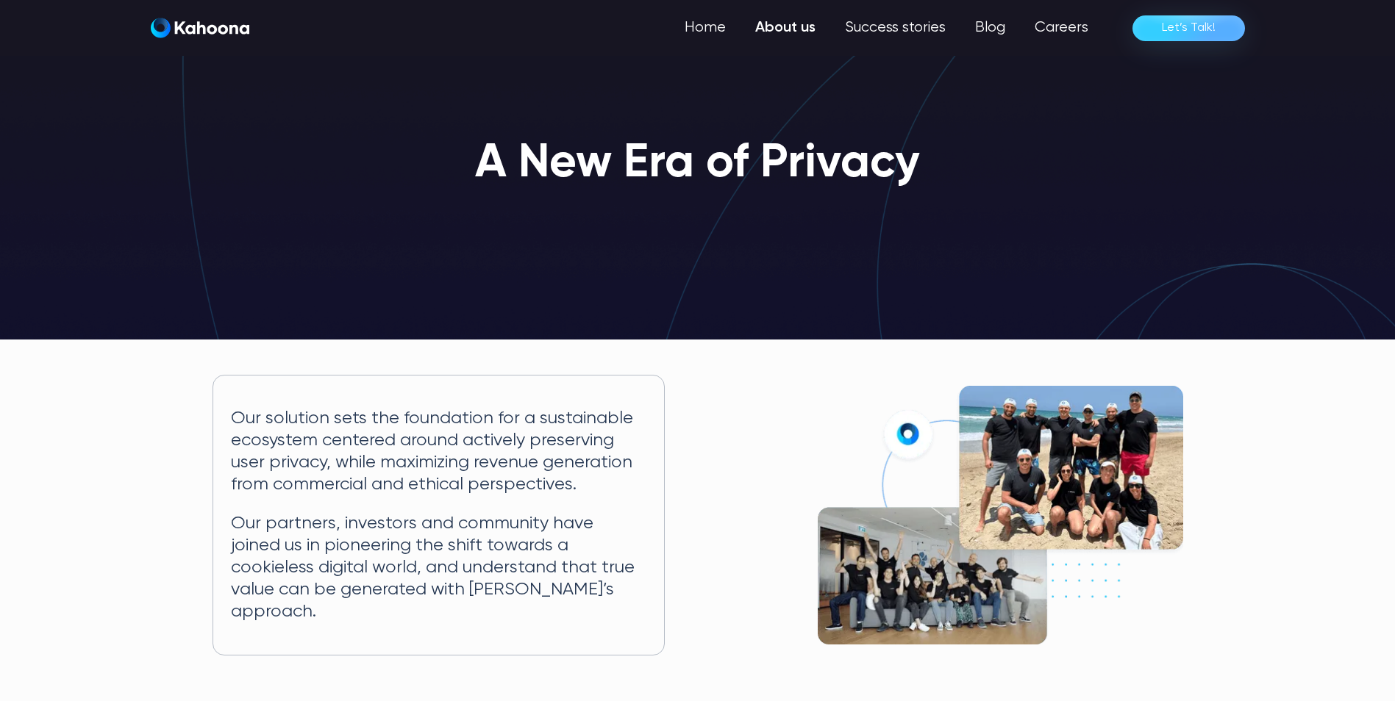 Image resolution: width=1395 pixels, height=701 pixels. Describe the element at coordinates (200, 28) in the screenshot. I see `img: Kahoona logo white` at that location.